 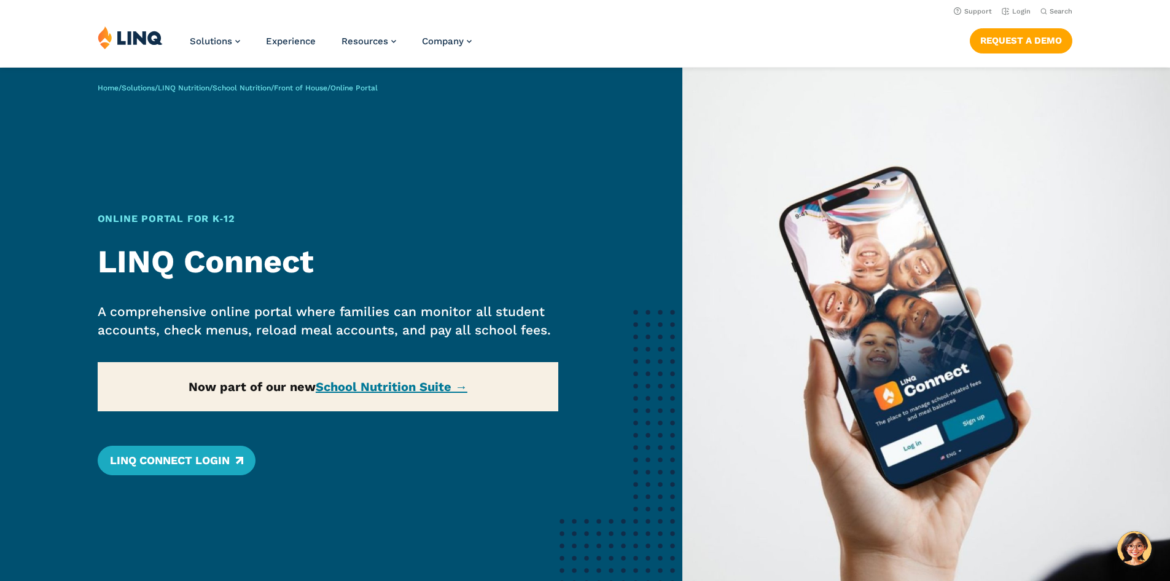 I want to click on strong: Now part of our new, so click(x=328, y=386).